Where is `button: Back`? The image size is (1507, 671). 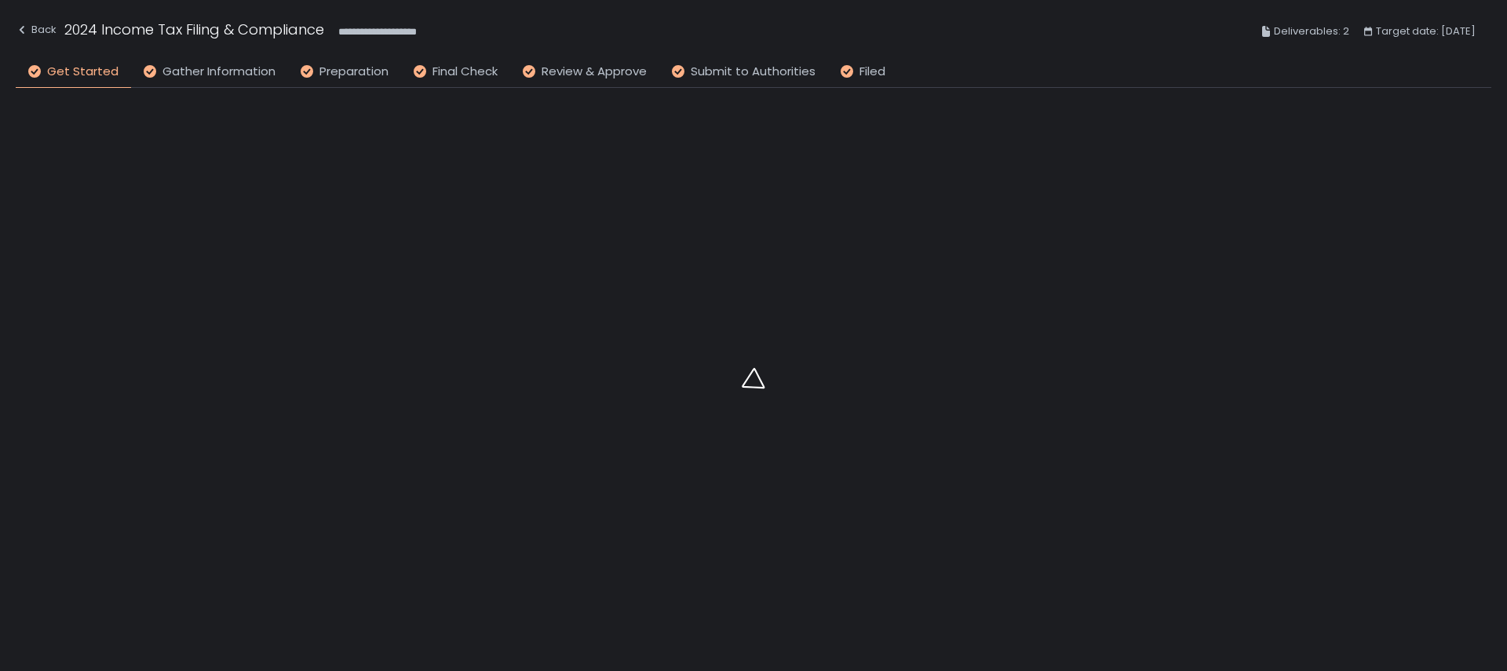
button: Back is located at coordinates (36, 31).